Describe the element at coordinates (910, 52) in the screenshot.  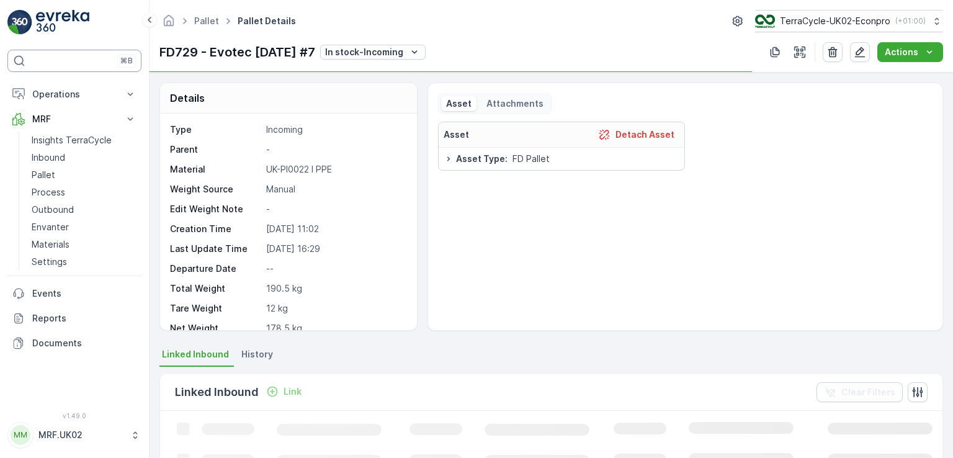
I see `button: Actions` at that location.